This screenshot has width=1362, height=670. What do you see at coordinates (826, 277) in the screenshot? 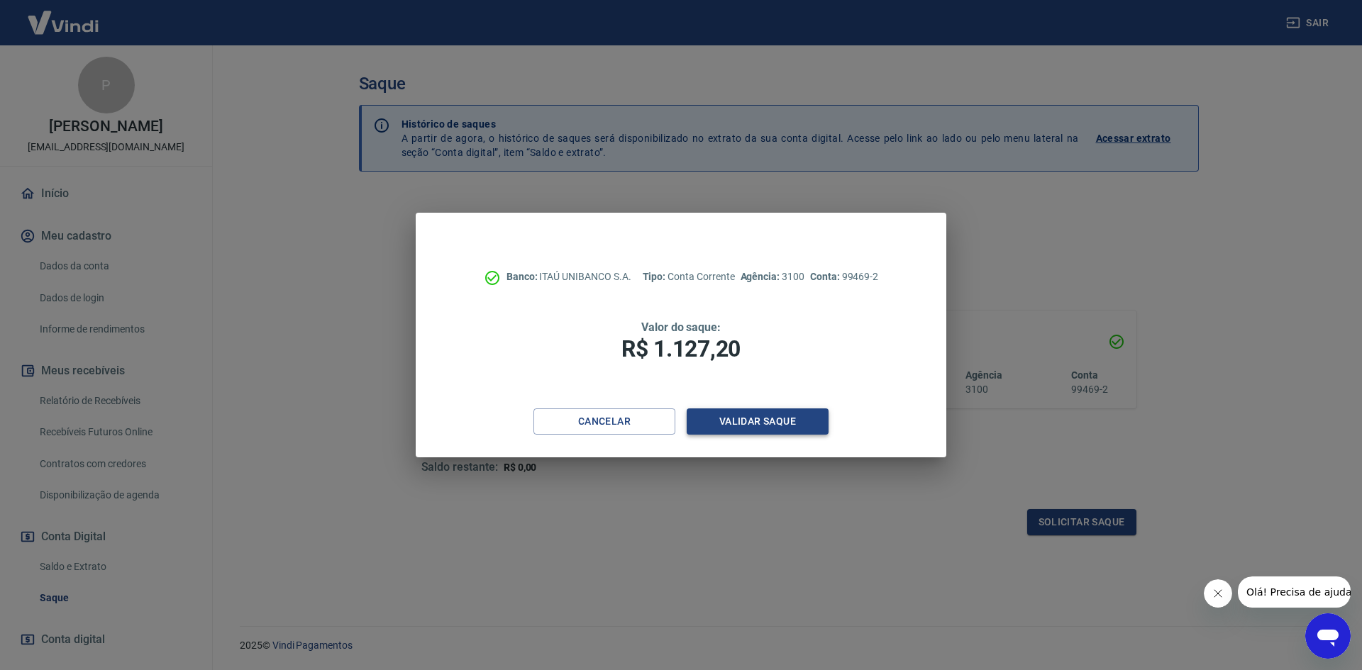
I see `span: Conta:` at bounding box center [826, 277].